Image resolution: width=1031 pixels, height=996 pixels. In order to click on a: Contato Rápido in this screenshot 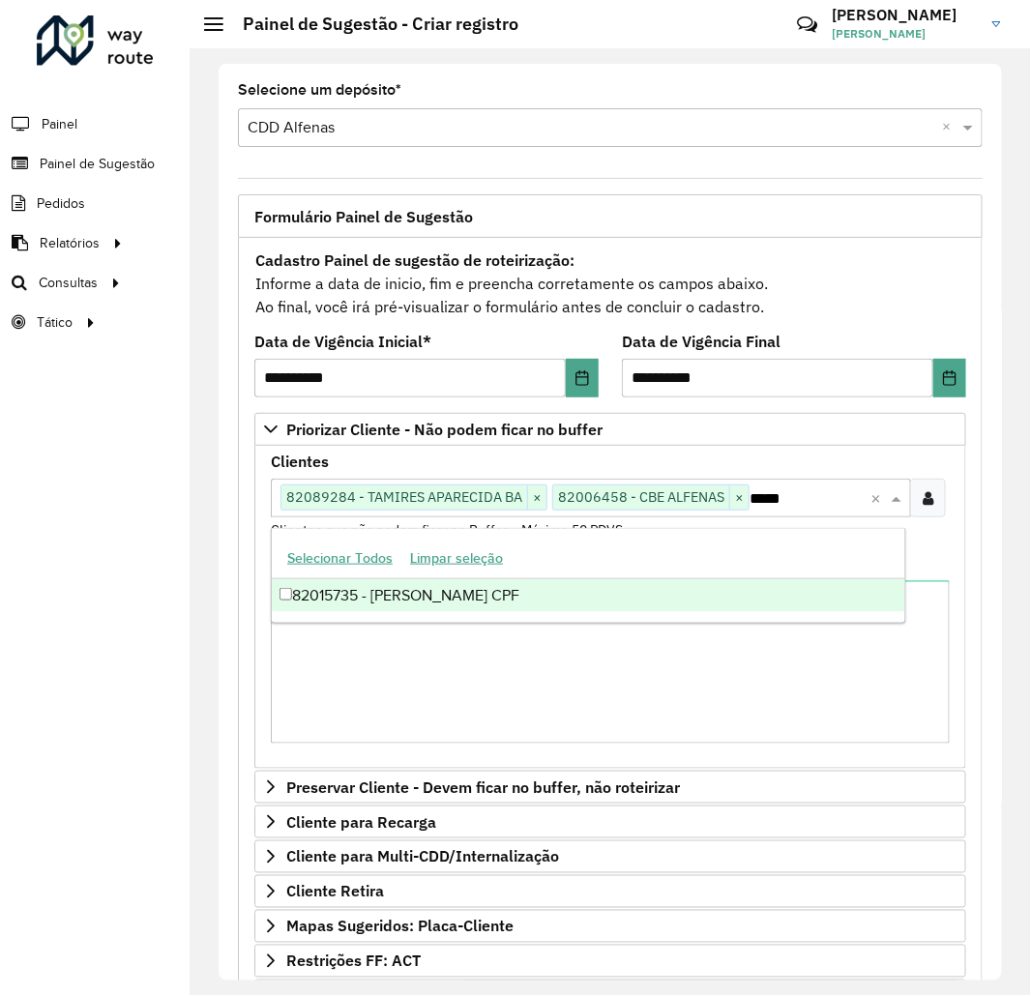, I will do `click(806, 24)`.